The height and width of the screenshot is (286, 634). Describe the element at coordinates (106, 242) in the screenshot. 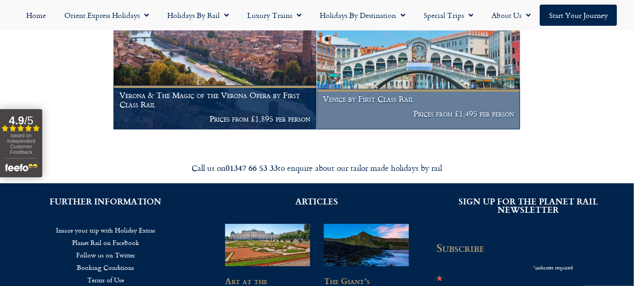

I see `a: Planet Rail on Facebook` at that location.